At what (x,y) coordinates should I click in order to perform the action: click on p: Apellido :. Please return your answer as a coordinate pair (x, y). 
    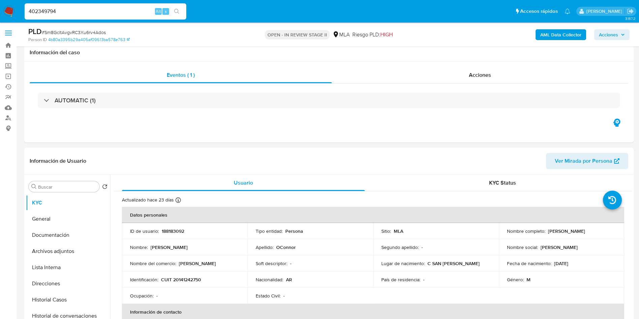
    Looking at the image, I should click on (264, 247).